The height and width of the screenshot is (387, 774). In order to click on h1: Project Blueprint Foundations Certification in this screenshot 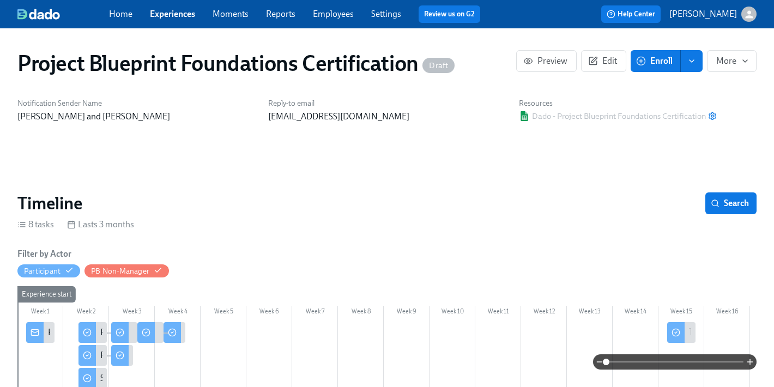, I will do `click(236, 63)`.